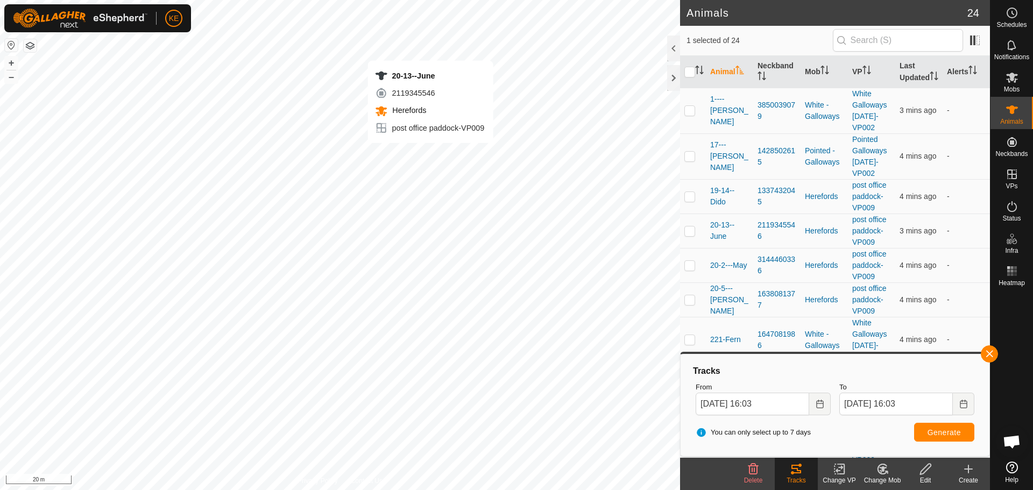 This screenshot has height=490, width=1033. I want to click on span: 19-14--Dido, so click(729, 196).